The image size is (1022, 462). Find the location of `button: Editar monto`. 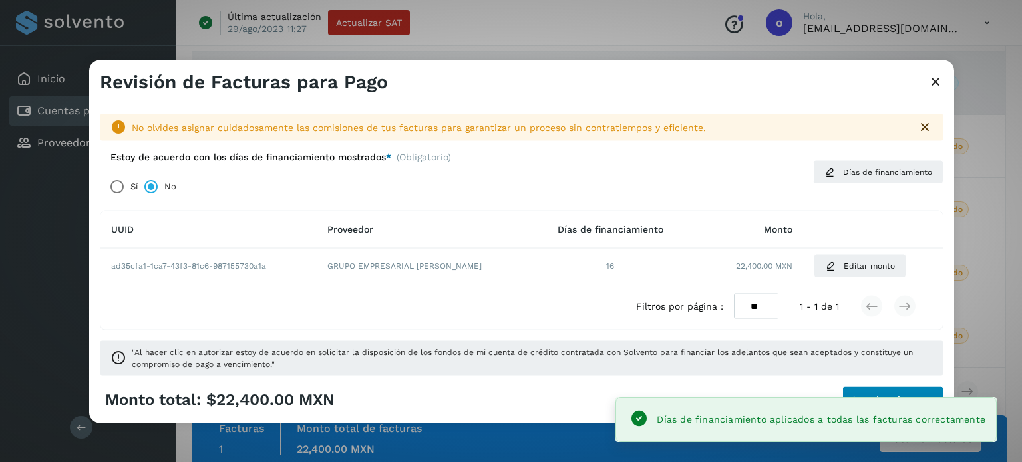

button: Editar monto is located at coordinates (859, 265).